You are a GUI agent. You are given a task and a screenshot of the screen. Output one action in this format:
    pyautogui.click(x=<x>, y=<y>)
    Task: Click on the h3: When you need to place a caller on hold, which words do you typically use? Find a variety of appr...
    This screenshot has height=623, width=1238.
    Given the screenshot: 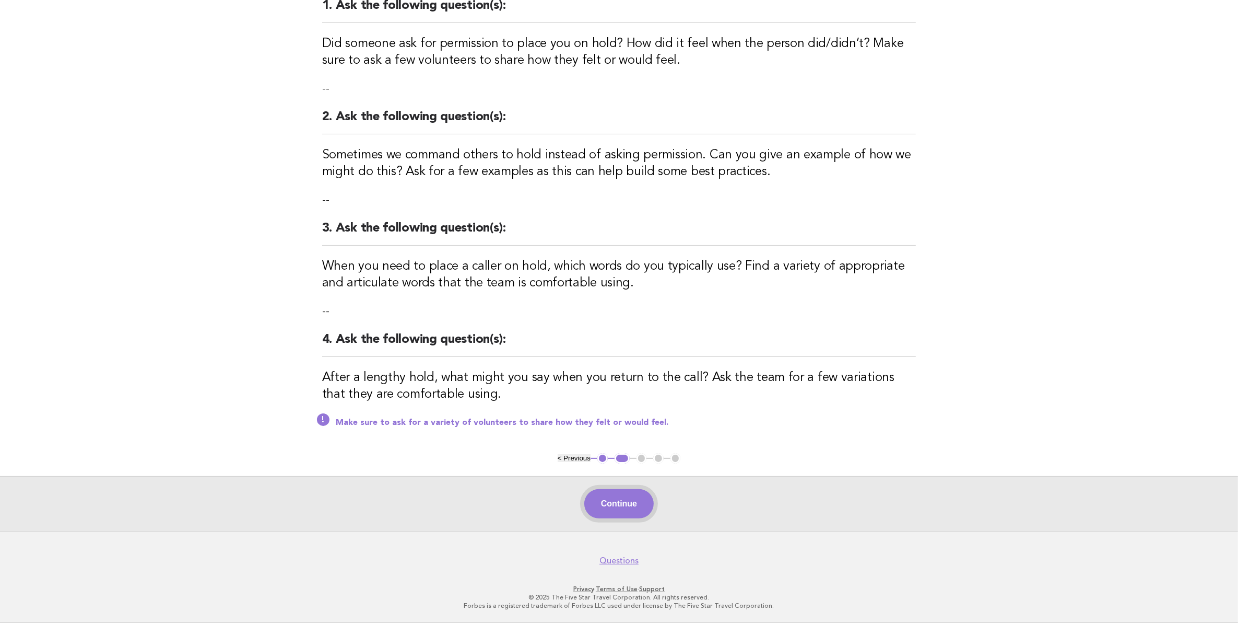 What is the action you would take?
    pyautogui.click(x=619, y=275)
    